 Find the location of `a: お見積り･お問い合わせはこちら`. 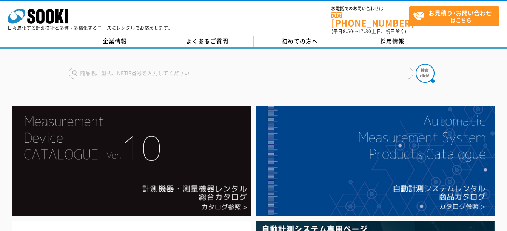

a: お見積り･お問い合わせはこちら is located at coordinates (454, 16).